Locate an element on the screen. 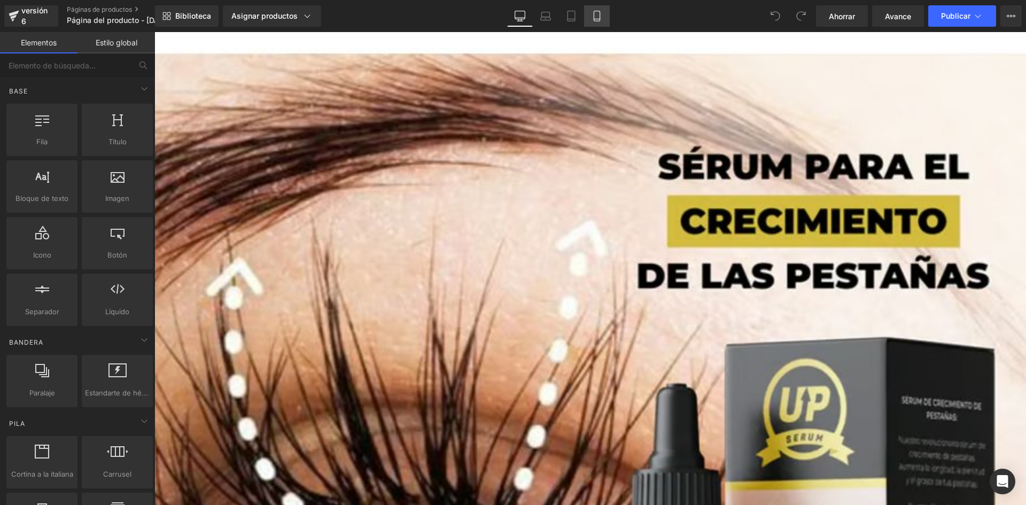 Image resolution: width=1026 pixels, height=505 pixels. font: Estilo global is located at coordinates (116, 42).